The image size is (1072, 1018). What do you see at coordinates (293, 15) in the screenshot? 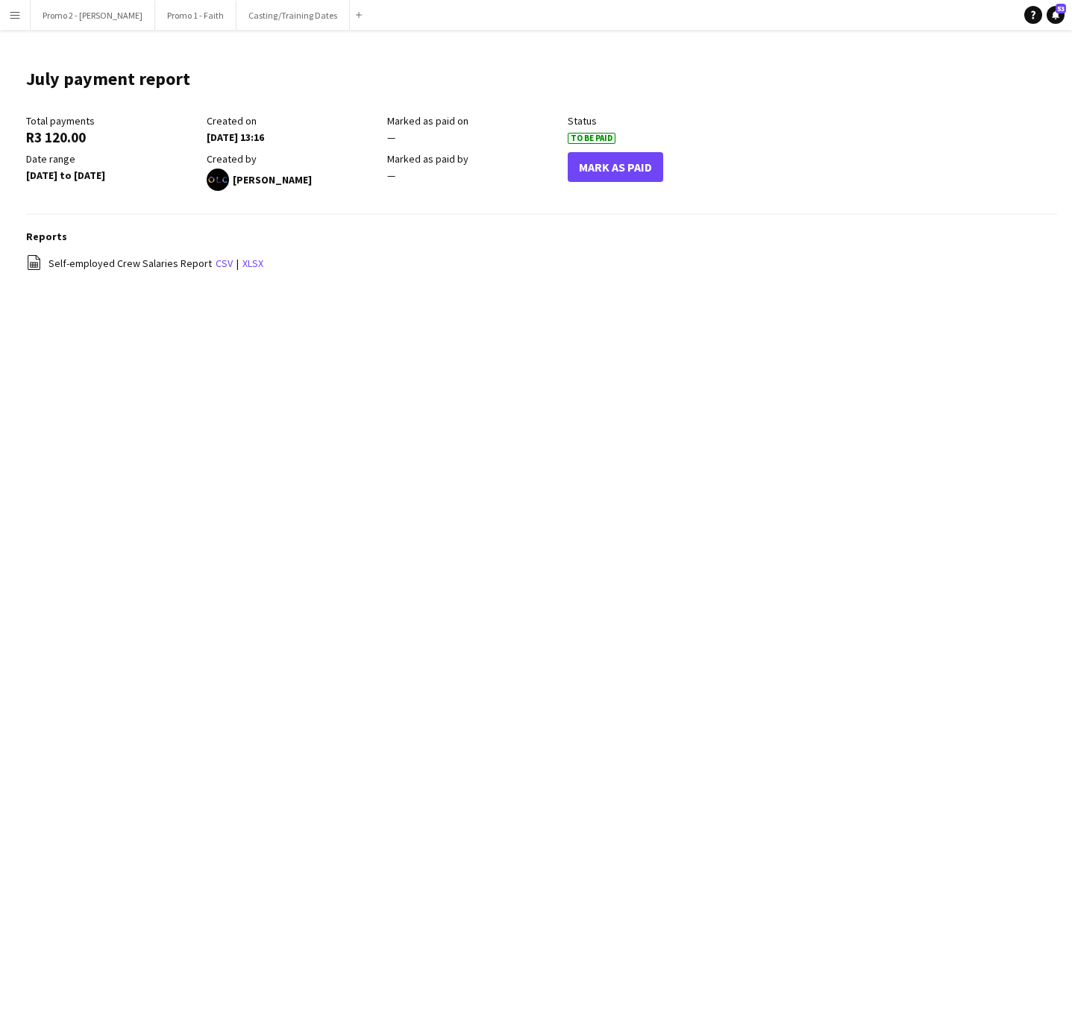
I see `button: Casting/Training Dates` at bounding box center [293, 15].